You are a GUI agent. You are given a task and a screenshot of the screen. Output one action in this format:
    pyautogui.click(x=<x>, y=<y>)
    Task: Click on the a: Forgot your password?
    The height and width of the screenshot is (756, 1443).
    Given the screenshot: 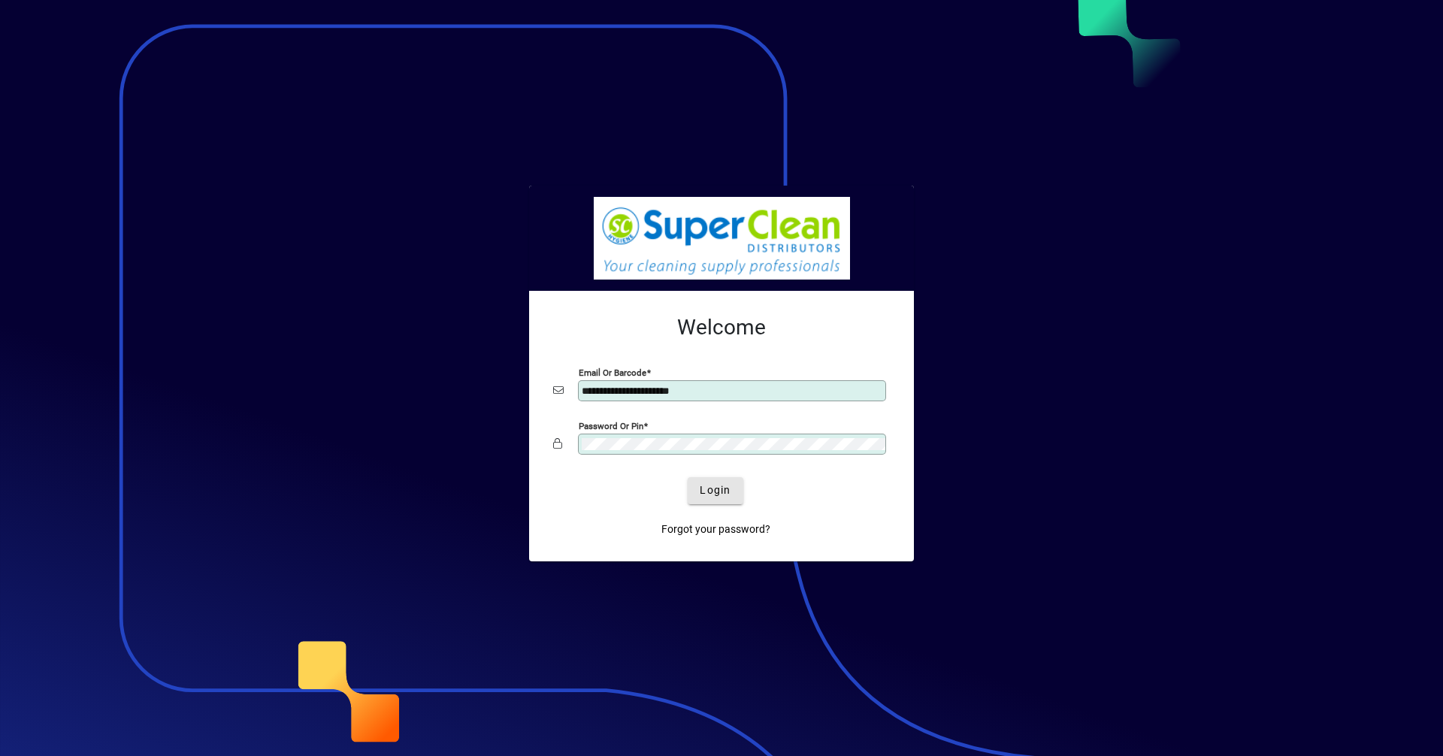 What is the action you would take?
    pyautogui.click(x=716, y=530)
    